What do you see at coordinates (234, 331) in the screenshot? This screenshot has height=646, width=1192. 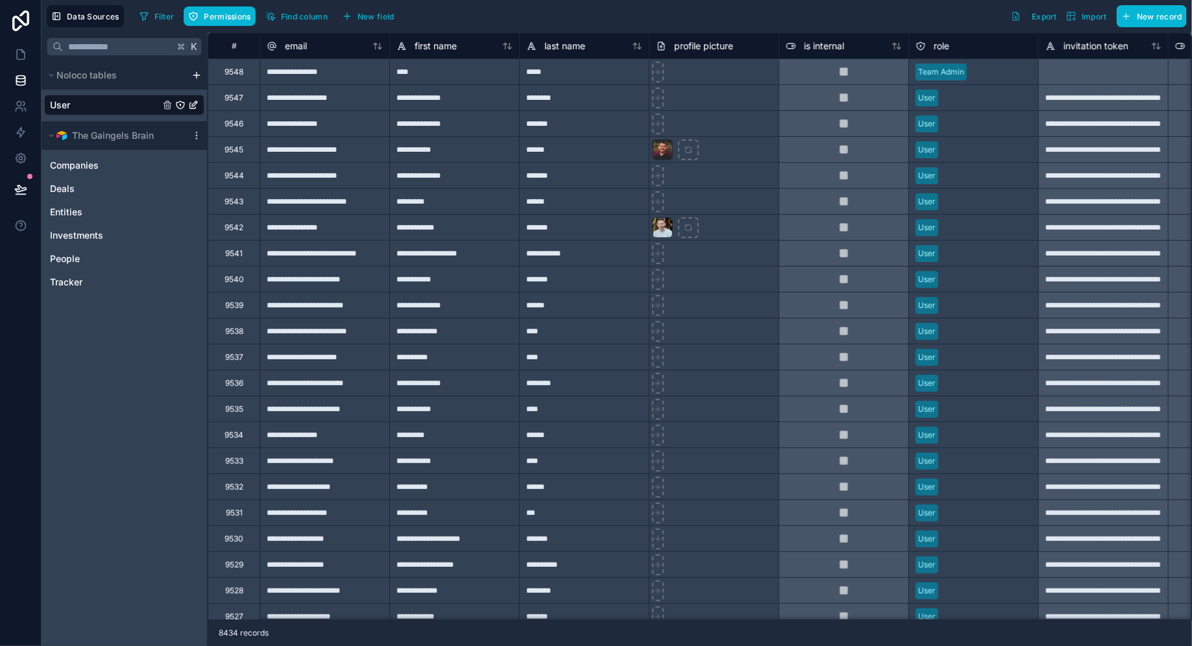 I see `div: 9538` at bounding box center [234, 331].